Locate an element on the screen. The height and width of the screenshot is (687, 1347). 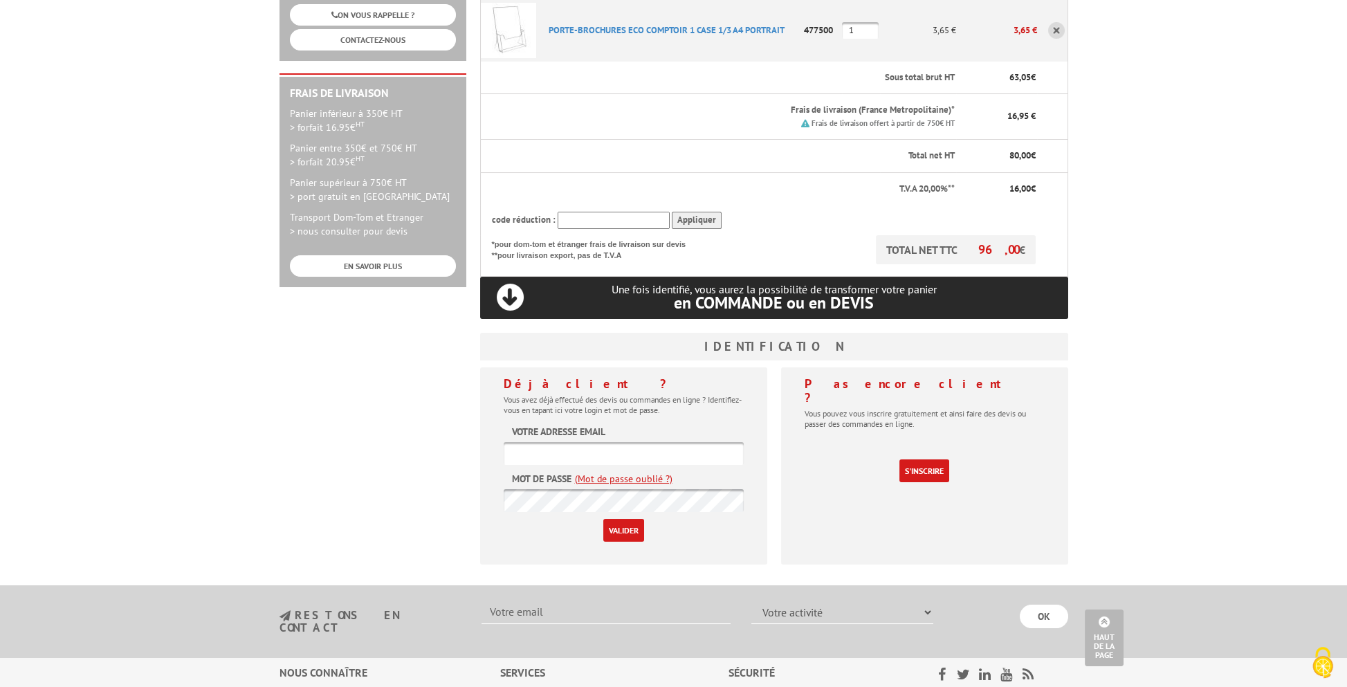
span: 16,00 is located at coordinates (1019, 188).